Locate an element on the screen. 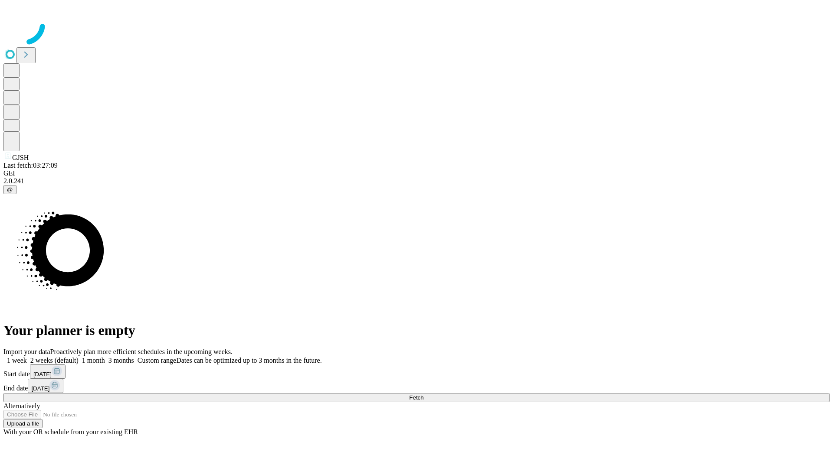 This screenshot has width=833, height=468. span: With your OR schedule from your existing EHR is located at coordinates (71, 432).